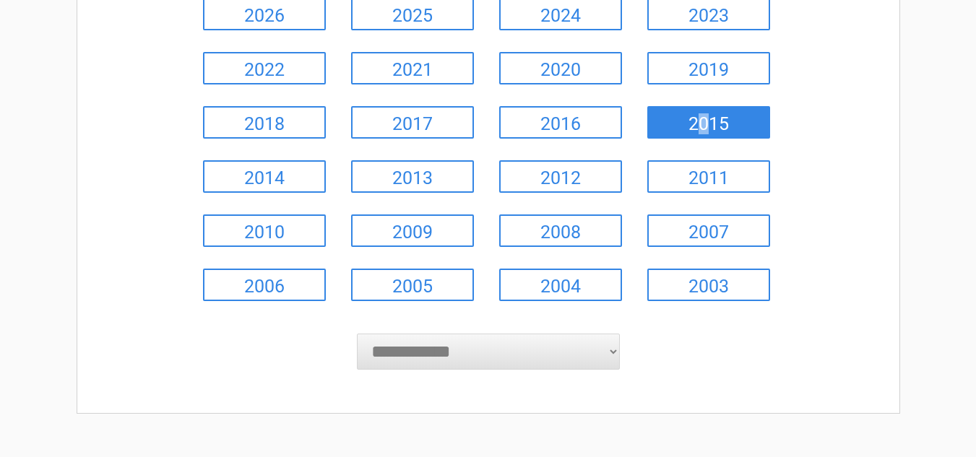 The image size is (976, 457). What do you see at coordinates (709, 122) in the screenshot?
I see `a: 2015` at bounding box center [709, 122].